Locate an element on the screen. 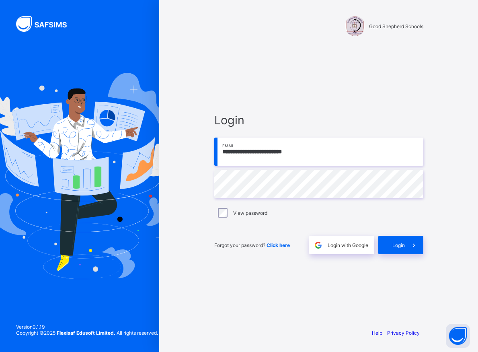  span: Version 0.1.19 is located at coordinates (87, 326).